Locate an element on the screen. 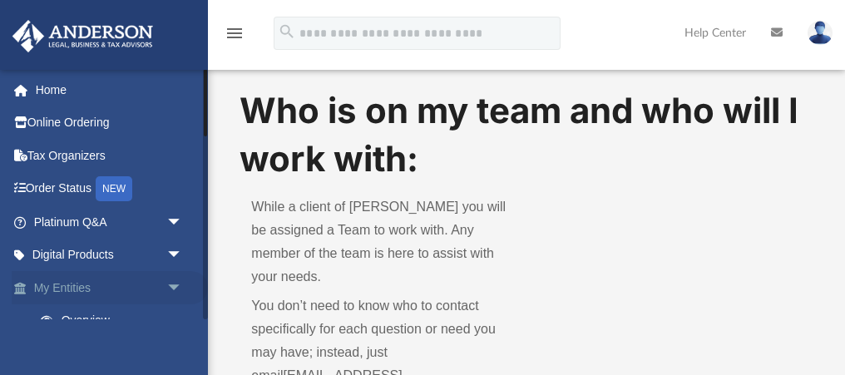  a: Order StatusNEW is located at coordinates (110, 189).